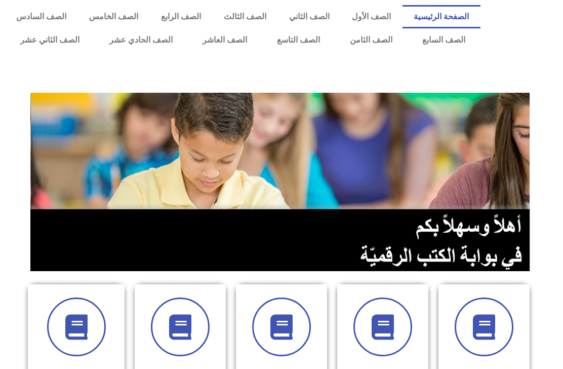 The width and height of the screenshot is (563, 369). I want to click on a: الصف التاسع, so click(298, 40).